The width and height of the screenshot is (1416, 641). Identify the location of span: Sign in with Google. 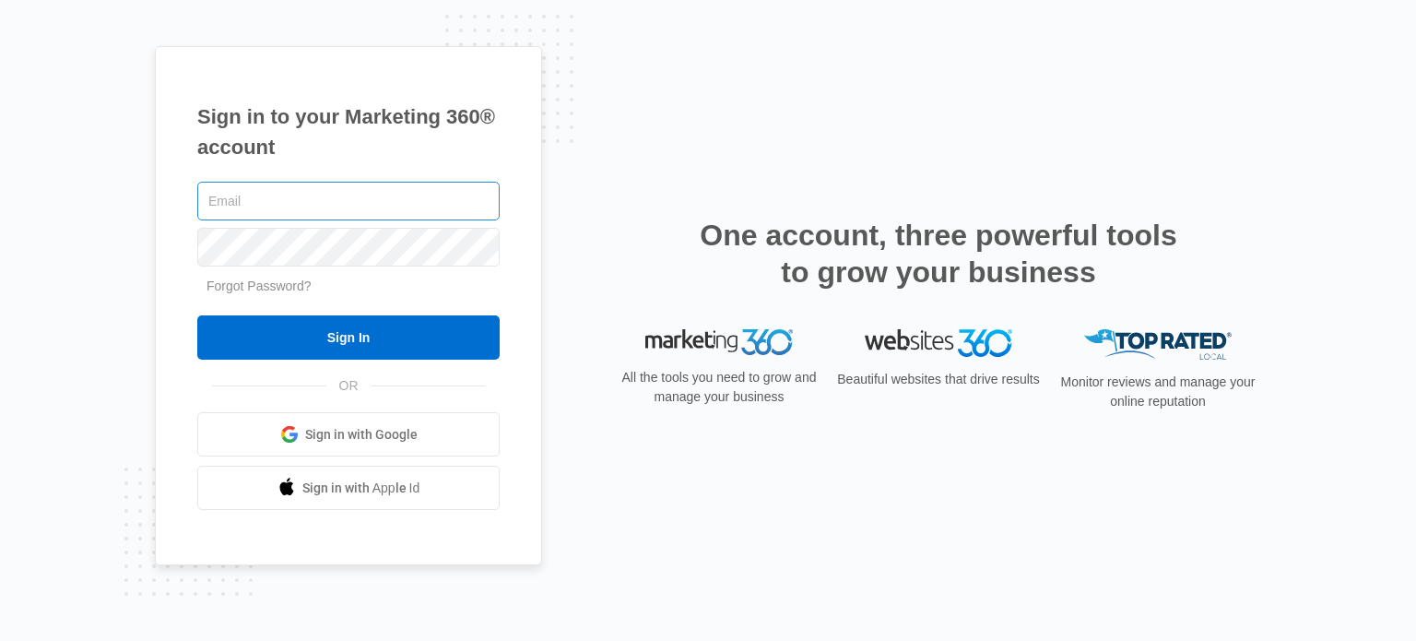
(361, 434).